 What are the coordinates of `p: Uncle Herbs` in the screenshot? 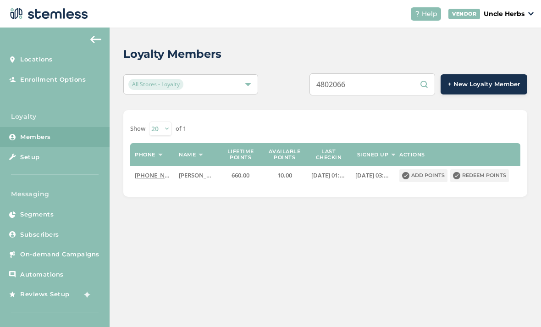 It's located at (503, 14).